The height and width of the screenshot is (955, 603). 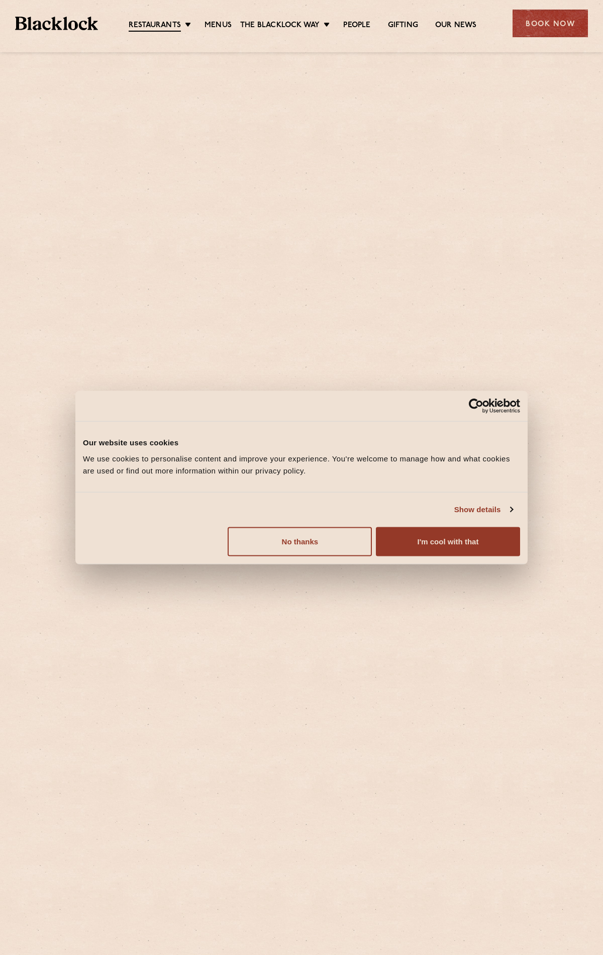 What do you see at coordinates (280, 26) in the screenshot?
I see `a: The Blacklock Way` at bounding box center [280, 26].